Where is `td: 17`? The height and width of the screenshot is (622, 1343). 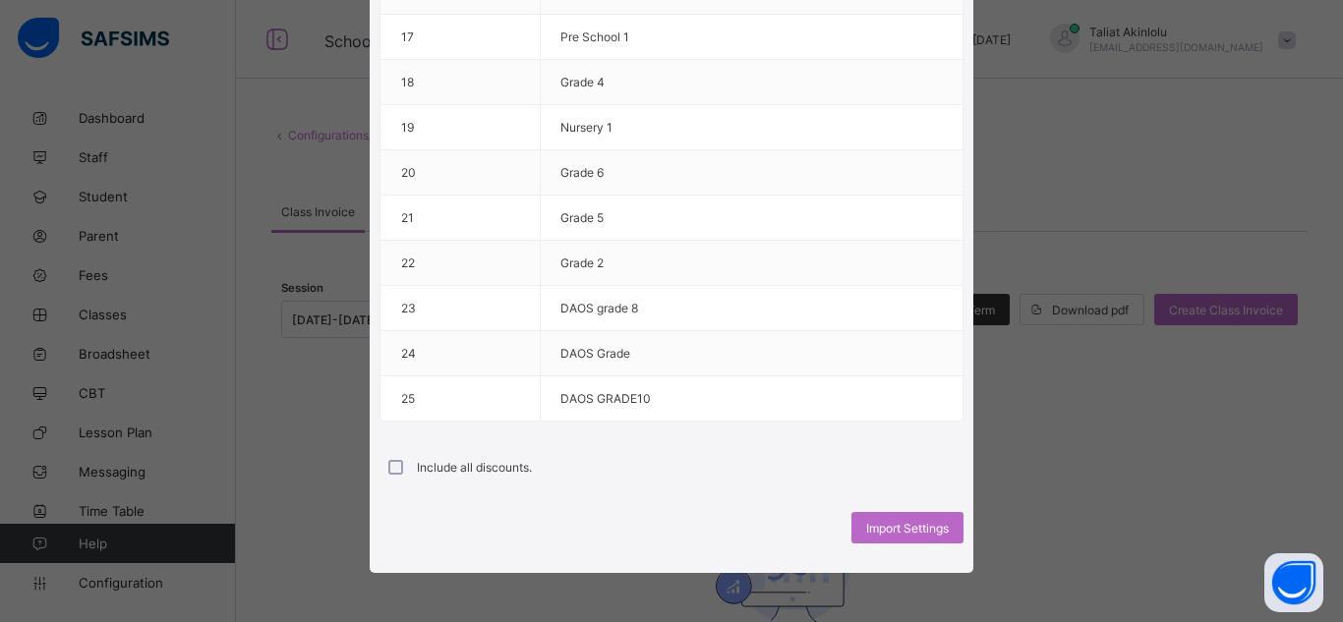 td: 17 is located at coordinates (460, 37).